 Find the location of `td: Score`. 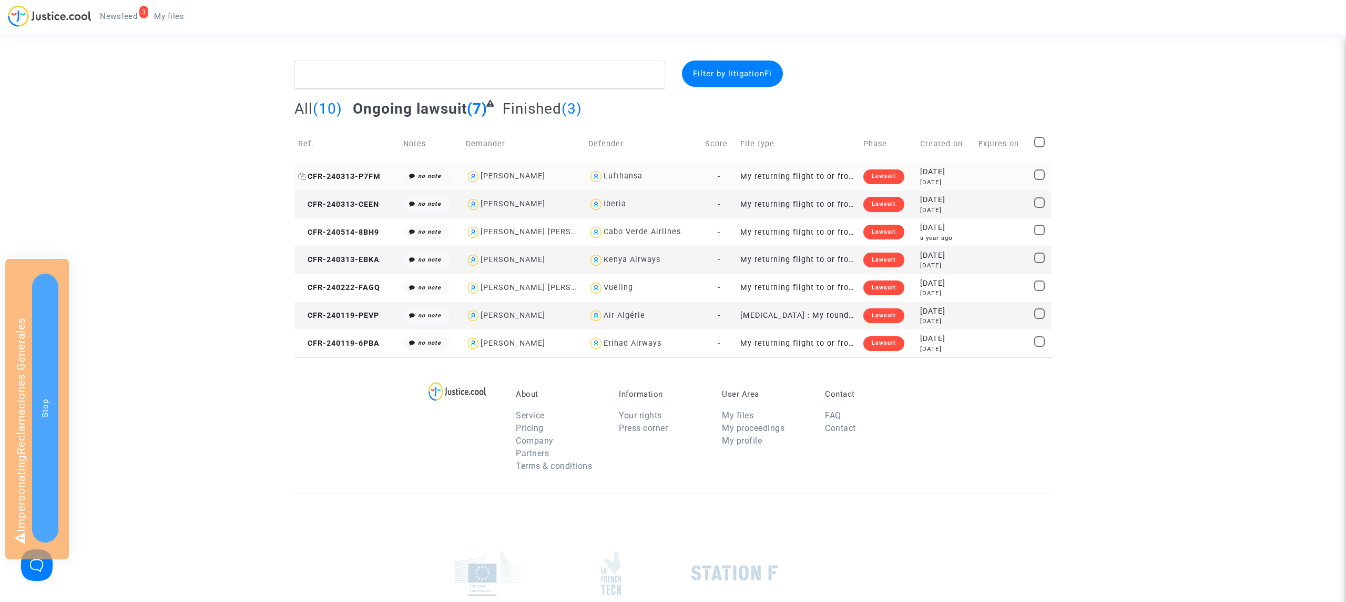

td: Score is located at coordinates (719, 144).